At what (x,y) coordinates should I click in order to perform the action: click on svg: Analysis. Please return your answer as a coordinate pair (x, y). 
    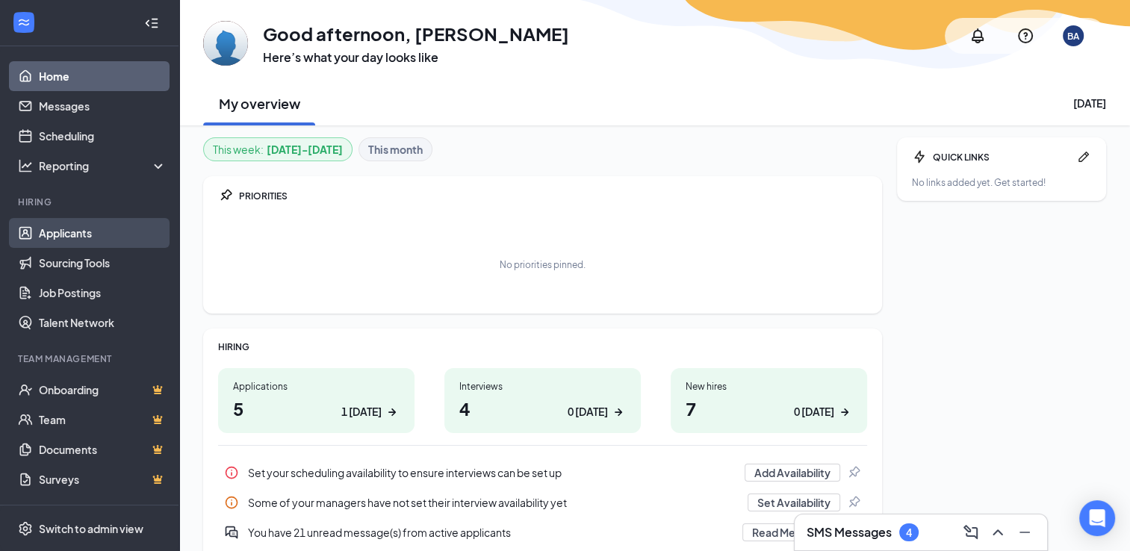
    Looking at the image, I should click on (25, 166).